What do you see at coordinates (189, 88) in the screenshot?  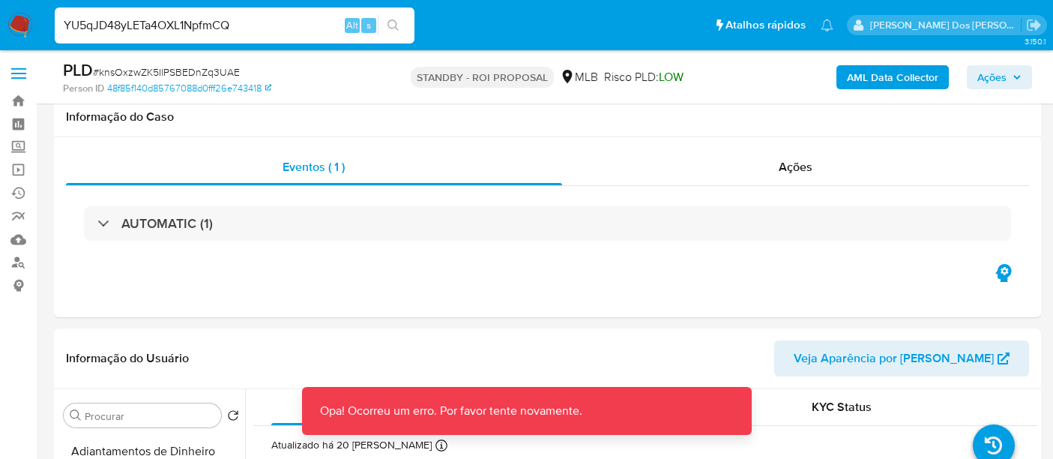 I see `a: 48f85f140d85767088d0fff26e743418` at bounding box center [189, 88].